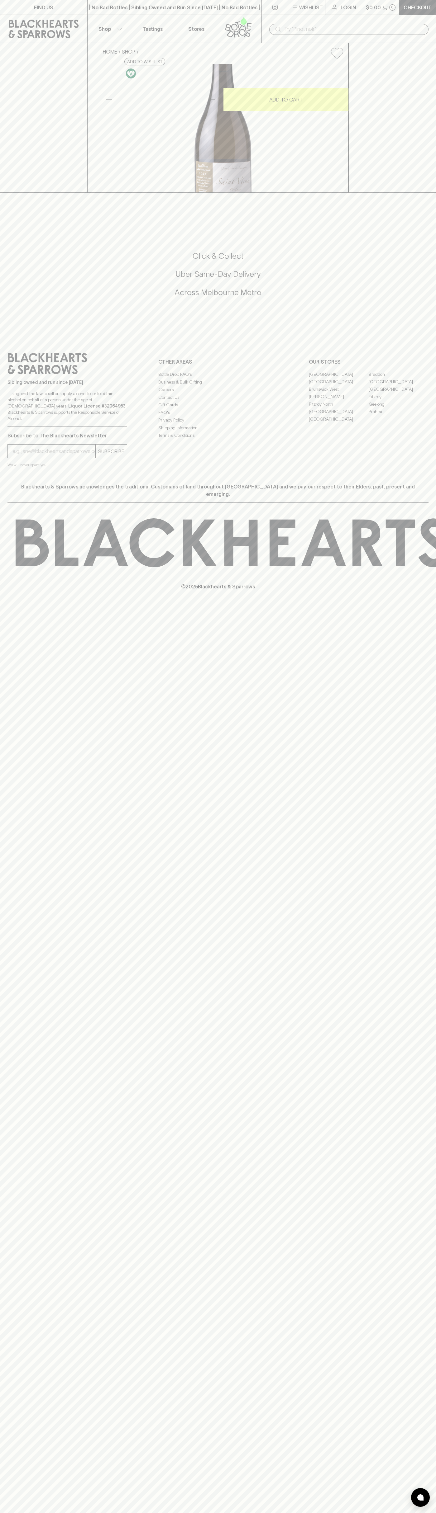 The image size is (436, 1513). What do you see at coordinates (105, 29) in the screenshot?
I see `p: Shop` at bounding box center [105, 29].